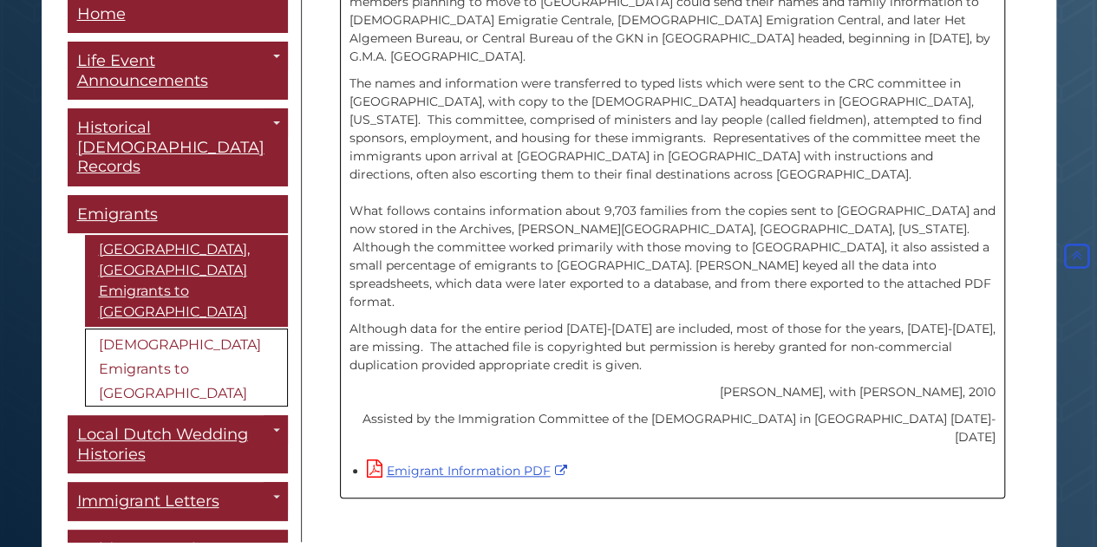 The width and height of the screenshot is (1097, 547). What do you see at coordinates (1077, 257) in the screenshot?
I see `a: Back to Top` at bounding box center [1077, 257].